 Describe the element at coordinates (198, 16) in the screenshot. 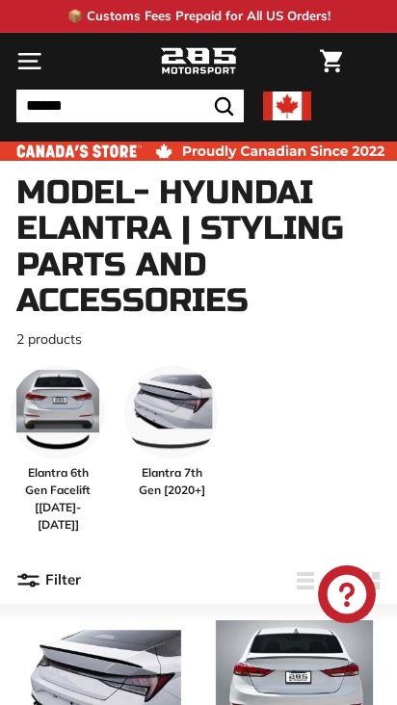

I see `p: 📦 Customs Fees Prepaid for All US Orders!` at that location.